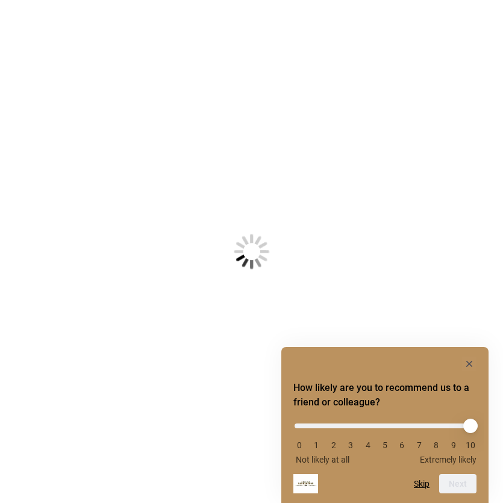  Describe the element at coordinates (469, 364) in the screenshot. I see `button: Hide survey` at that location.